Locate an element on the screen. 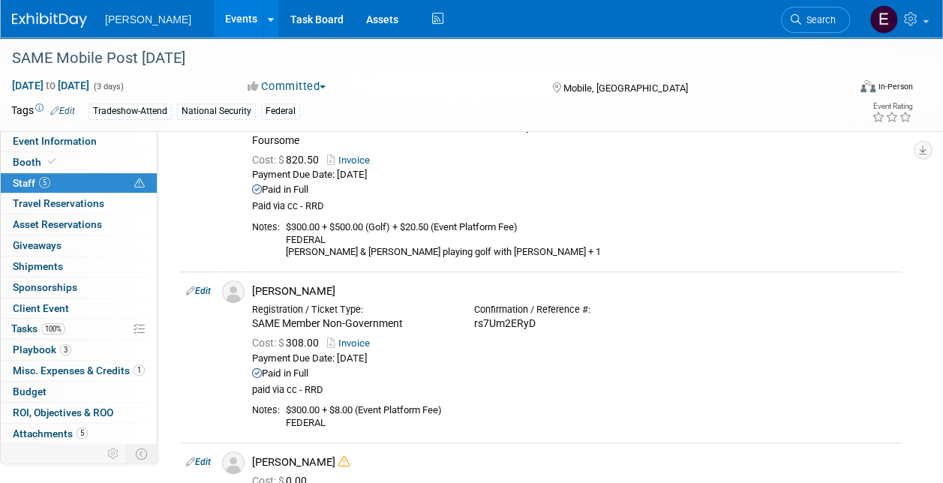 The image size is (943, 483). button: Committed is located at coordinates (286, 86).